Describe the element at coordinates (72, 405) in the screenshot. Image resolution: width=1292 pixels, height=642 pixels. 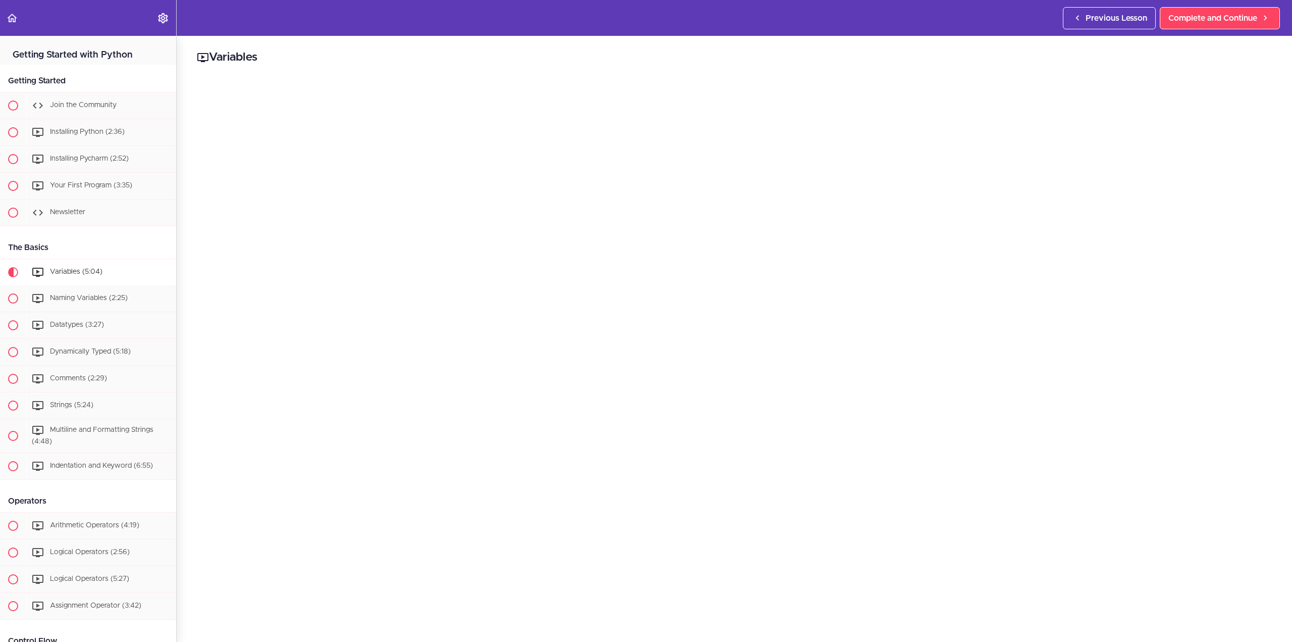
I see `span: Strings (5:24)` at that location.